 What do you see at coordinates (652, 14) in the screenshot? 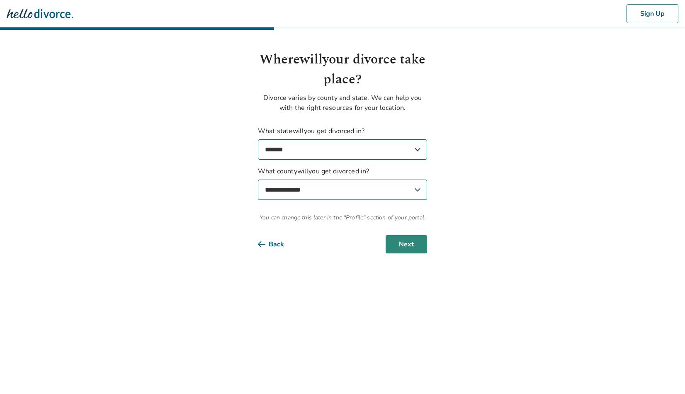
I see `button: Sign Up` at bounding box center [652, 14].